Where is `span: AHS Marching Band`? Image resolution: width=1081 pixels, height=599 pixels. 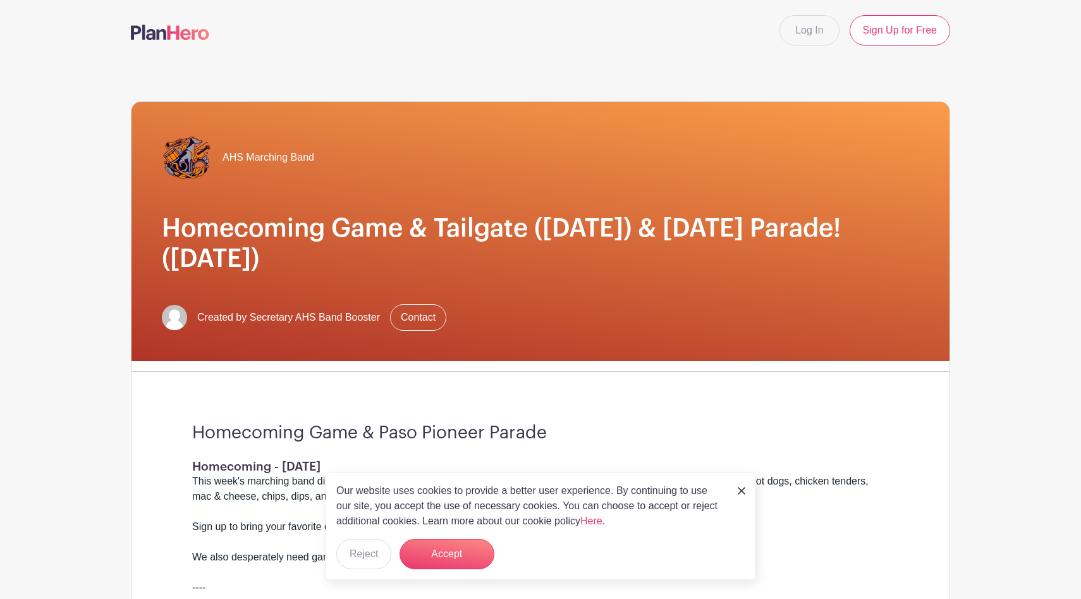 span: AHS Marching Band is located at coordinates (268, 157).